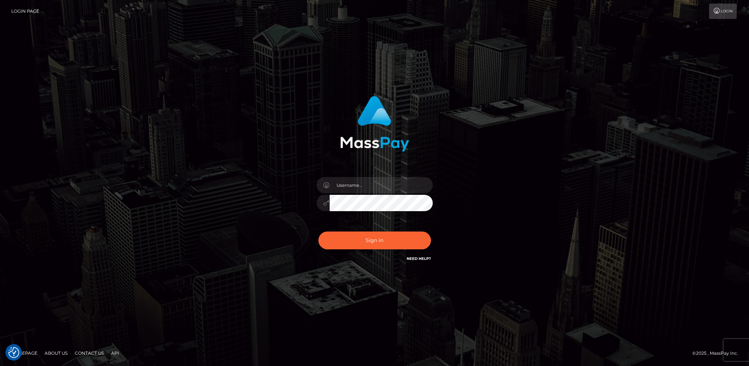 This screenshot has width=749, height=366. Describe the element at coordinates (375, 123) in the screenshot. I see `img: MassPay Login` at that location.